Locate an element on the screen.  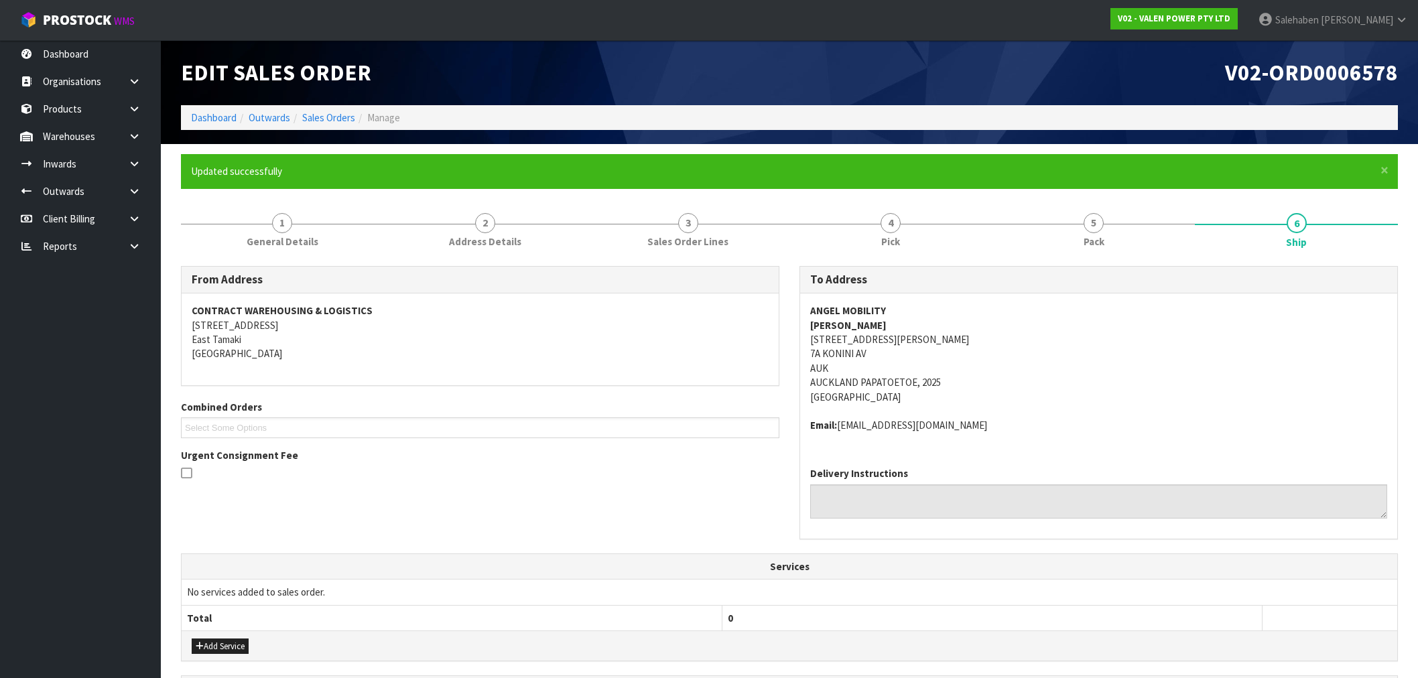
span: 1 is located at coordinates (282, 223).